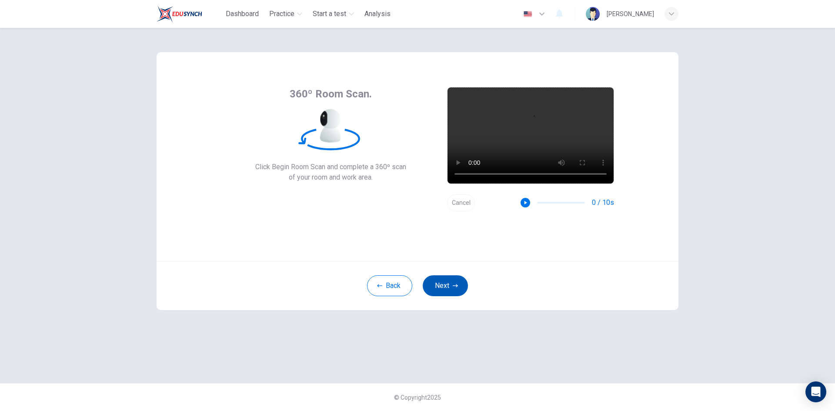  Describe the element at coordinates (816, 392) in the screenshot. I see `div: Open Intercom Messenger` at that location.